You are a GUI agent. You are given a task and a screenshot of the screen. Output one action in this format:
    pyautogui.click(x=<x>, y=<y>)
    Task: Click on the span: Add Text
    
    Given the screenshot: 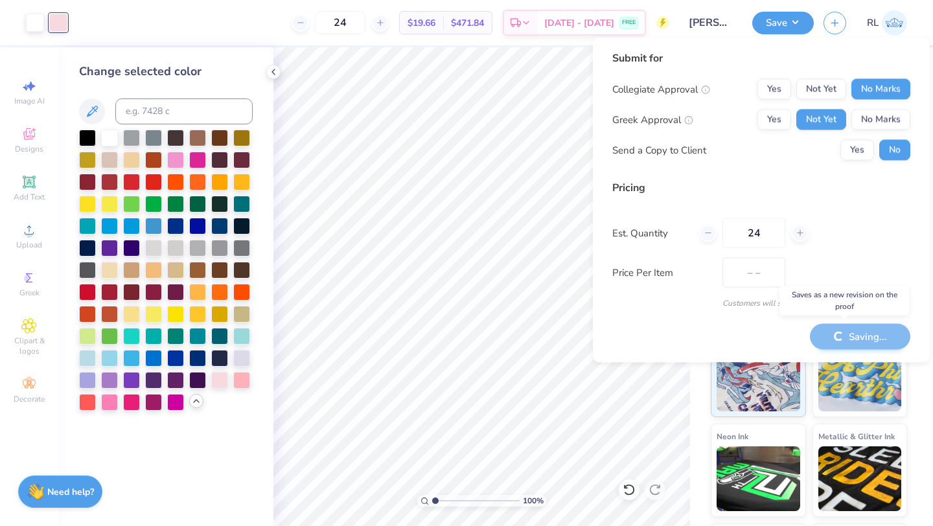 What is the action you would take?
    pyautogui.click(x=29, y=197)
    